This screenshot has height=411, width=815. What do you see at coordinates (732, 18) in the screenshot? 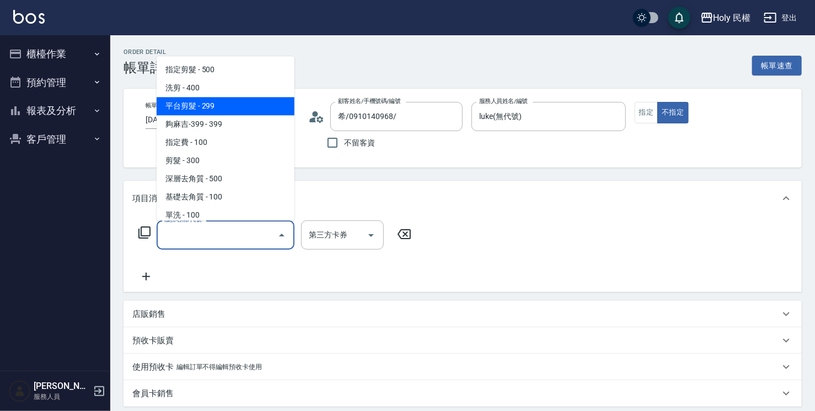
I see `div: Holy 民權` at bounding box center [732, 18].